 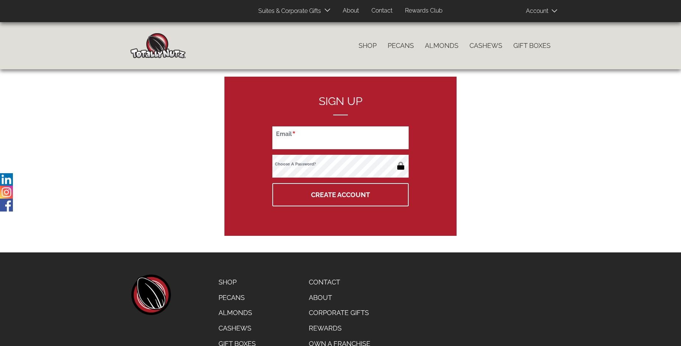 What do you see at coordinates (288, 11) in the screenshot?
I see `a: Suites & Corporate Gifts` at bounding box center [288, 11].